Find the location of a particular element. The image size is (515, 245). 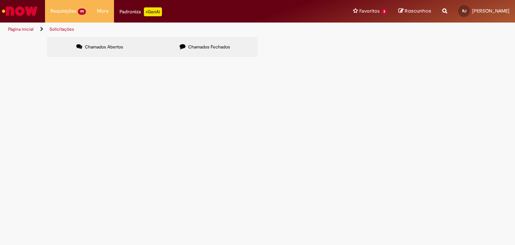

span: More is located at coordinates (103, 11).